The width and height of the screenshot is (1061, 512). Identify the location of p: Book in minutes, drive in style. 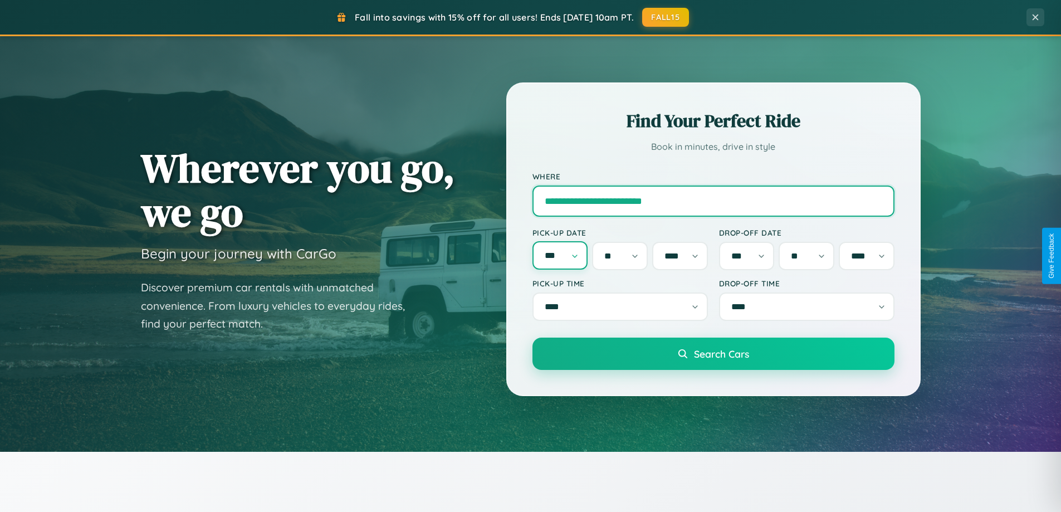
(714, 146).